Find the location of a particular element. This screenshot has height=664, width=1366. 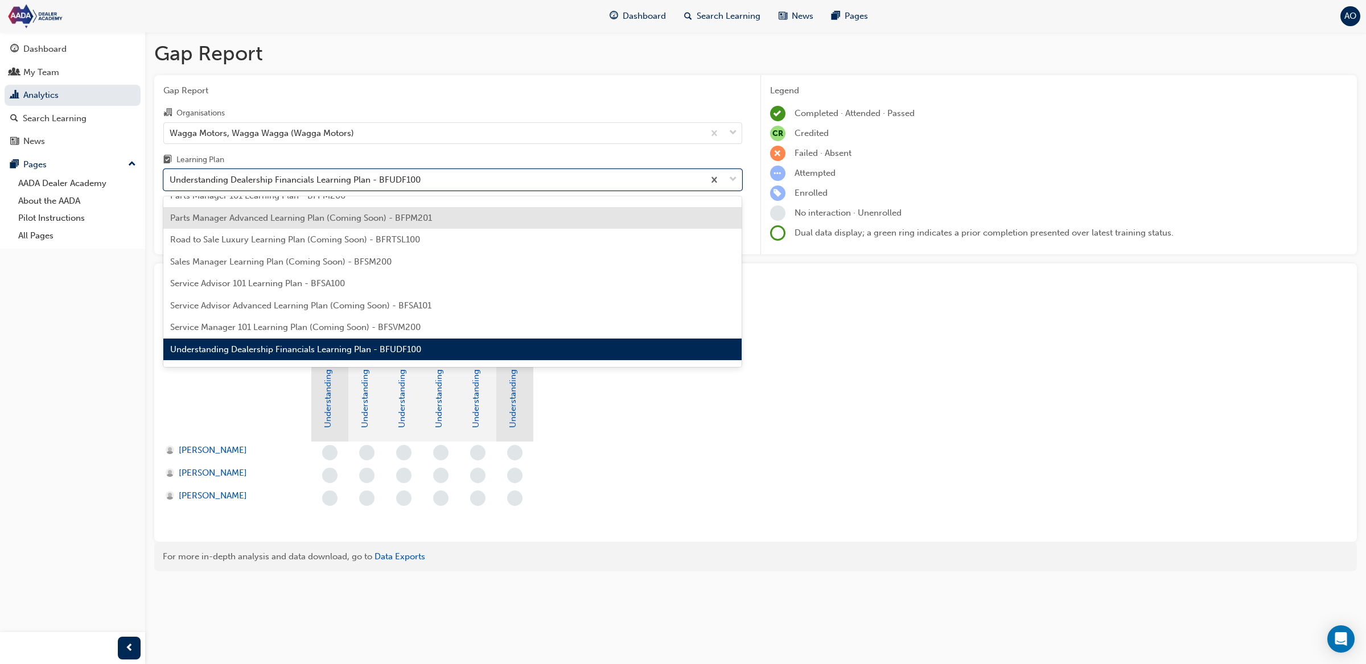

span: Understanding Dealership Financials Learning Plan - BFUDF100 is located at coordinates (295, 349).